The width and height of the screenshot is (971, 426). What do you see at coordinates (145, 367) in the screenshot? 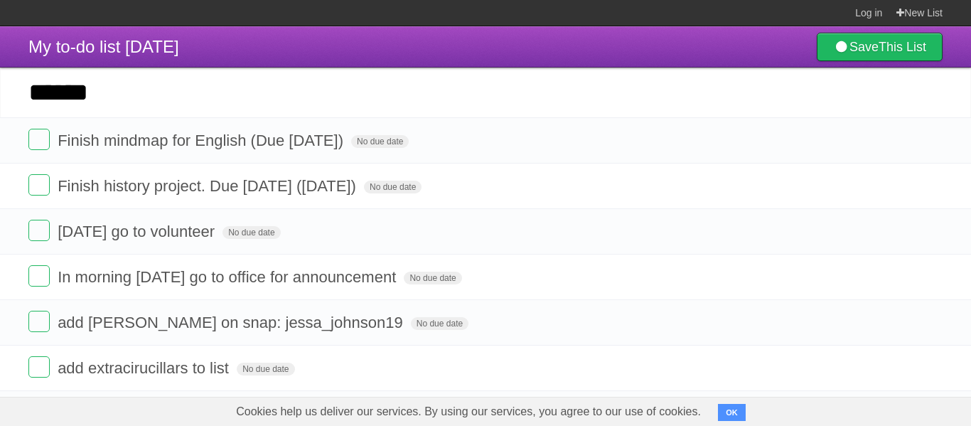
I see `span: add extracirucillars to list` at bounding box center [145, 367].